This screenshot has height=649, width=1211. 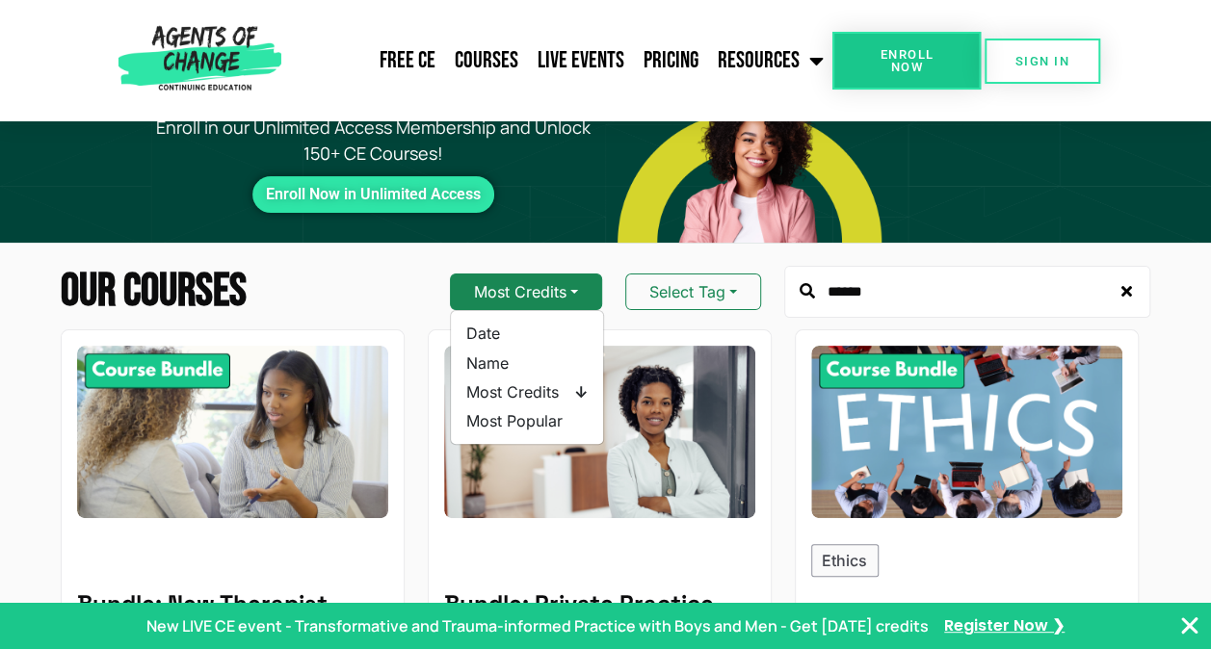 What do you see at coordinates (233, 618) in the screenshot?
I see `h5: Bundle: New Therapist Essentials` at bounding box center [233, 618].